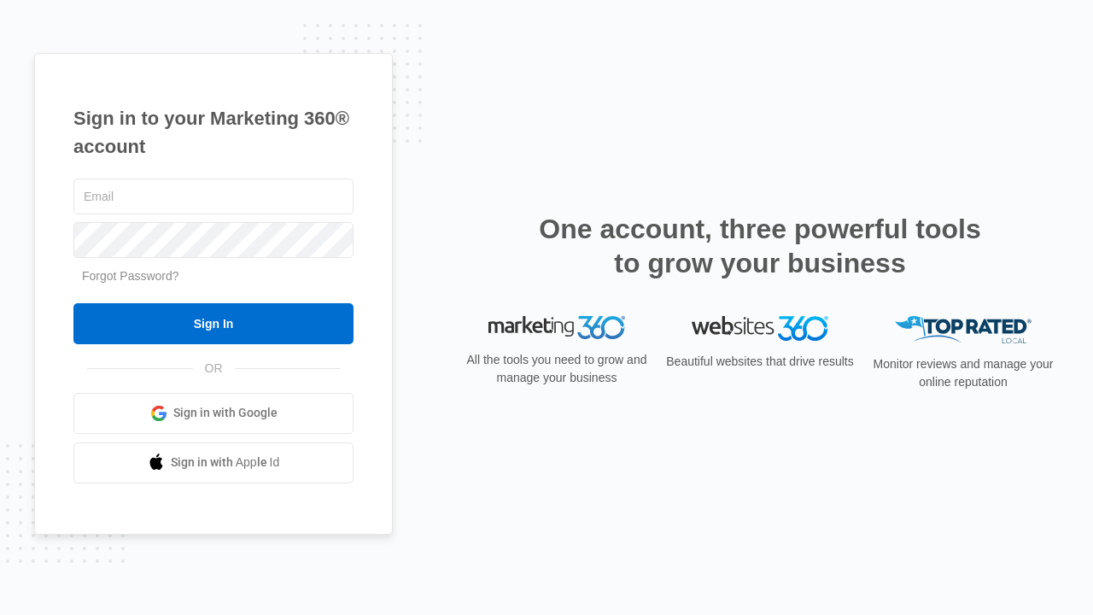 The image size is (1093, 615). I want to click on a: Sign in with Apple Id, so click(213, 463).